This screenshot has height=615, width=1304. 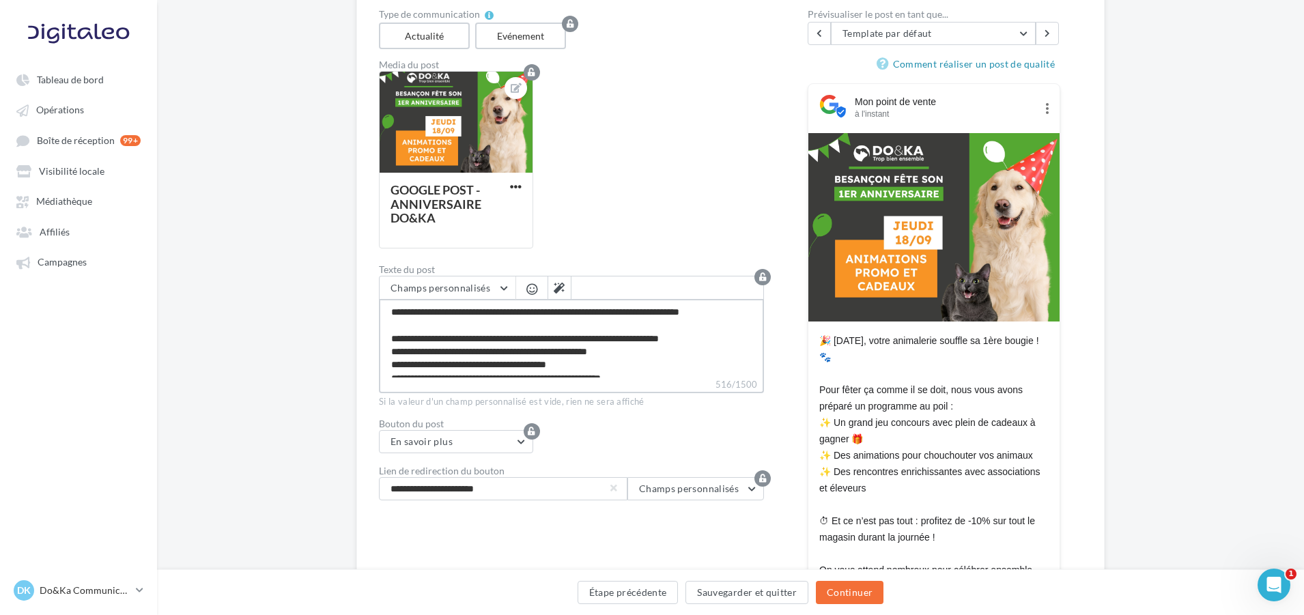 What do you see at coordinates (85, 591) in the screenshot?
I see `p: Do&Ka Communication` at bounding box center [85, 591].